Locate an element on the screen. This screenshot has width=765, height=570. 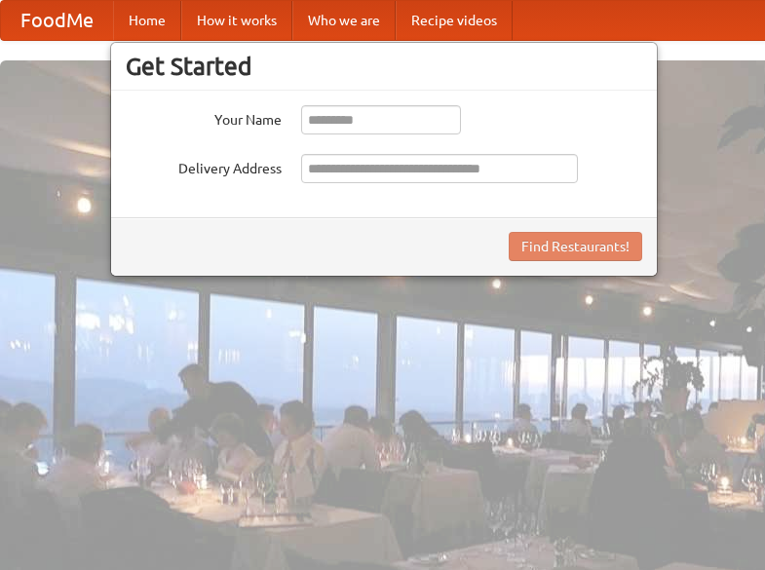
h3: Get Started is located at coordinates (384, 66).